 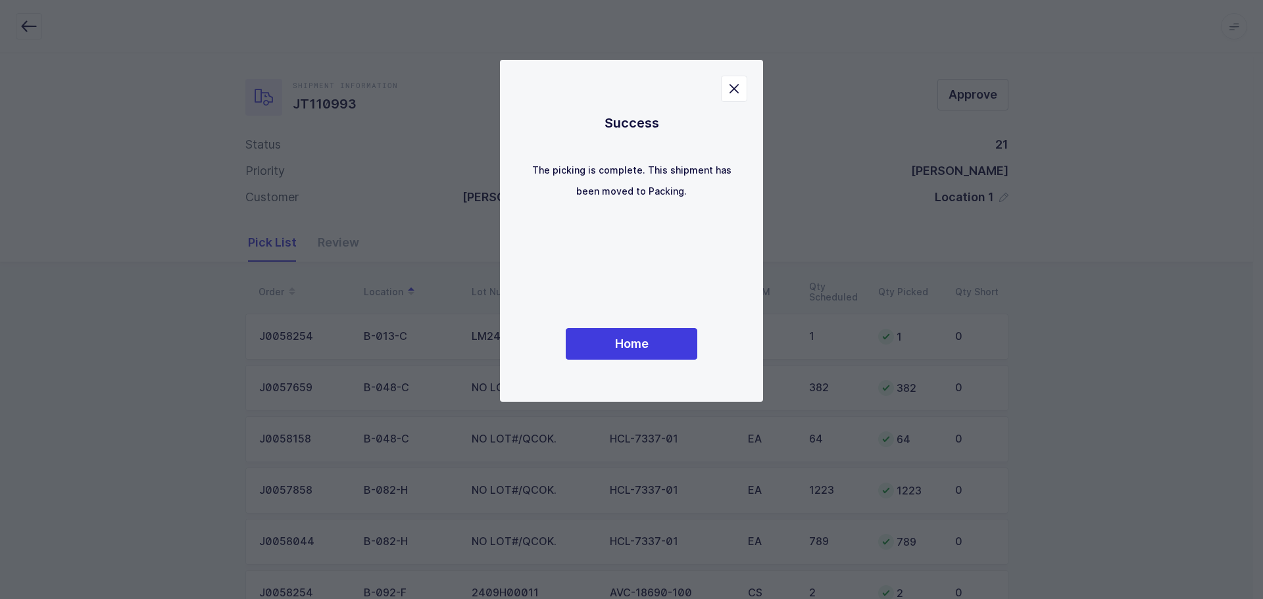 I want to click on button: Close, so click(x=734, y=89).